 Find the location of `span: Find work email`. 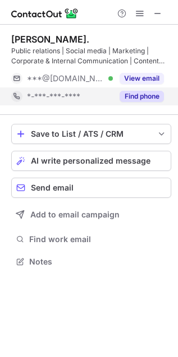

span: Find work email is located at coordinates (98, 240).